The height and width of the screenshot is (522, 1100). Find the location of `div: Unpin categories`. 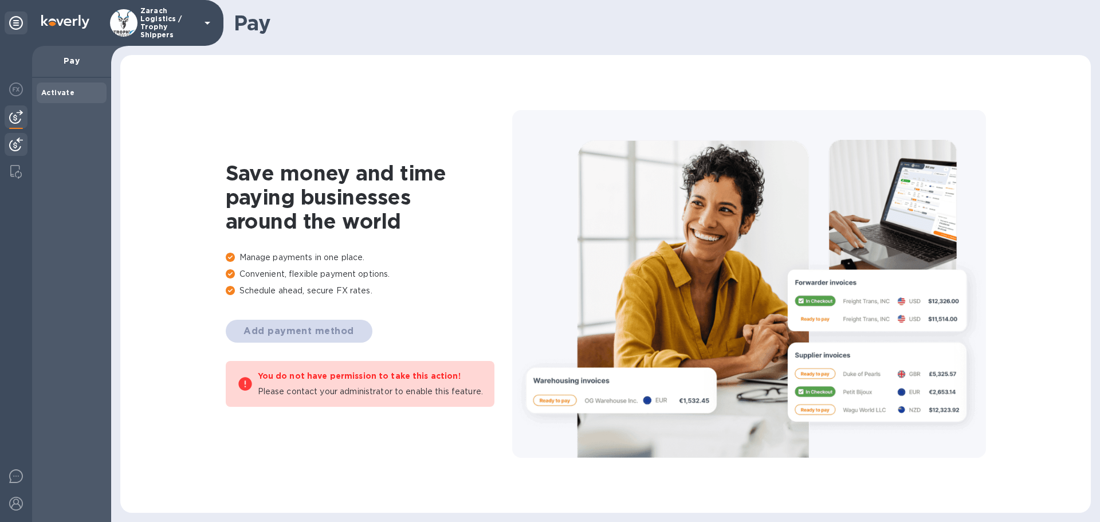

div: Unpin categories is located at coordinates (16, 23).